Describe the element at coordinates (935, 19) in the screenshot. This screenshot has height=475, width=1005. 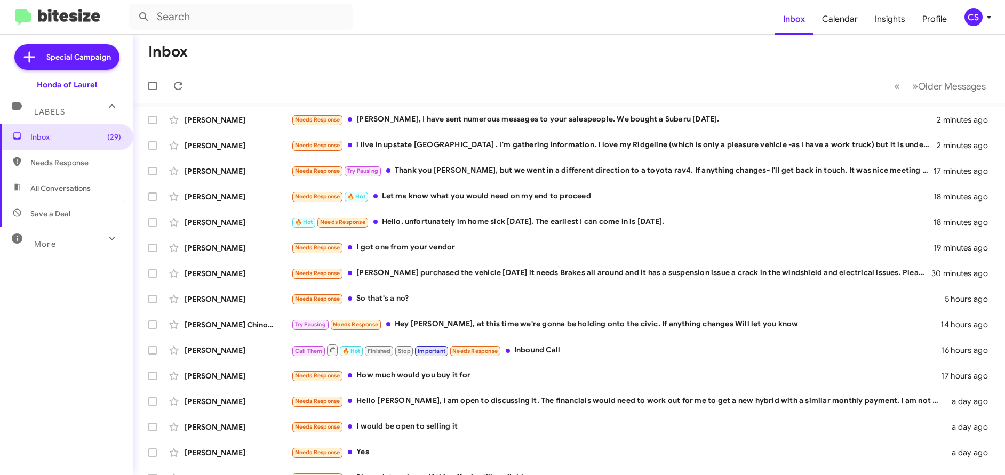
I see `a: Profile` at that location.